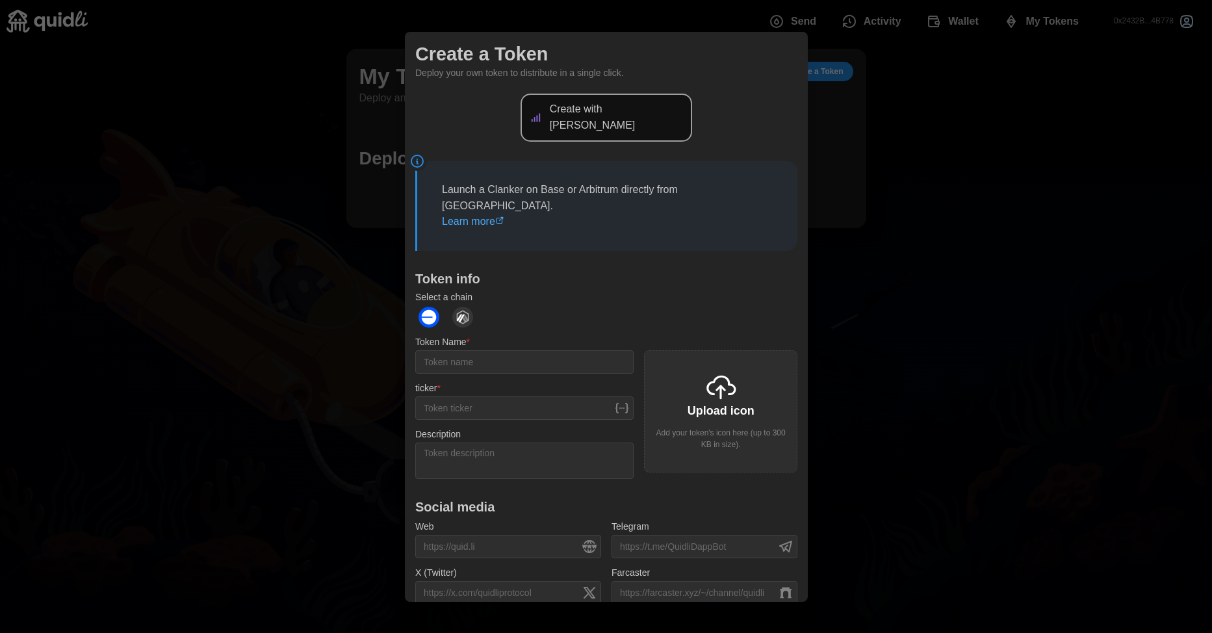 This screenshot has height=633, width=1212. What do you see at coordinates (428, 389) in the screenshot?
I see `label: ticker` at bounding box center [428, 389].